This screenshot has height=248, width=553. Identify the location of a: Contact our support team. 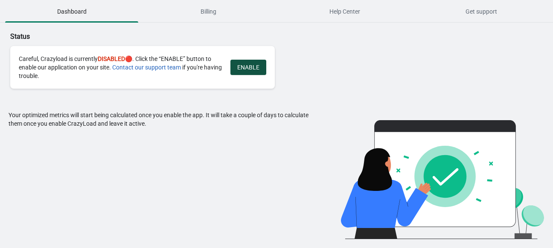
(146, 67).